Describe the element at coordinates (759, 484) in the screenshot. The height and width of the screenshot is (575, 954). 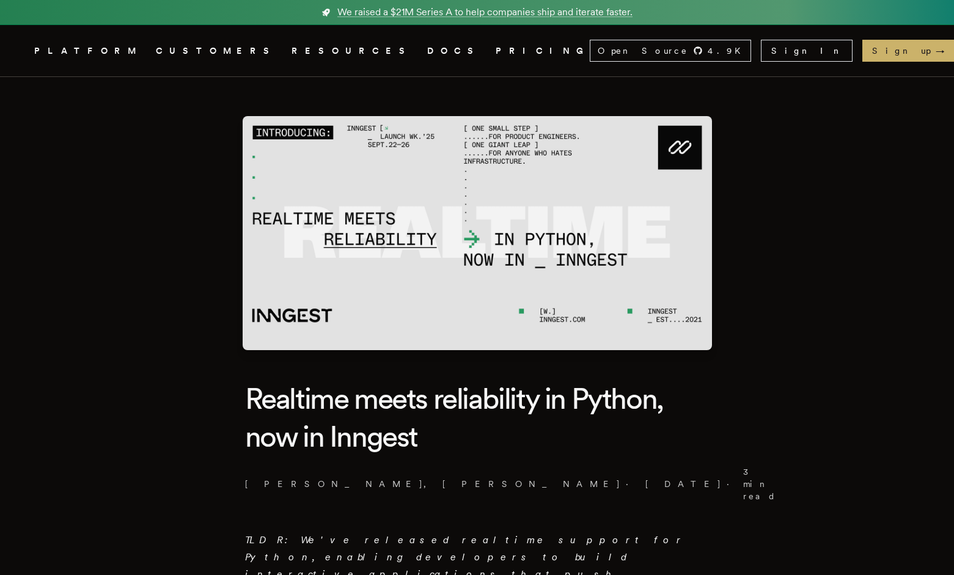
I see `span: 3 min read` at that location.